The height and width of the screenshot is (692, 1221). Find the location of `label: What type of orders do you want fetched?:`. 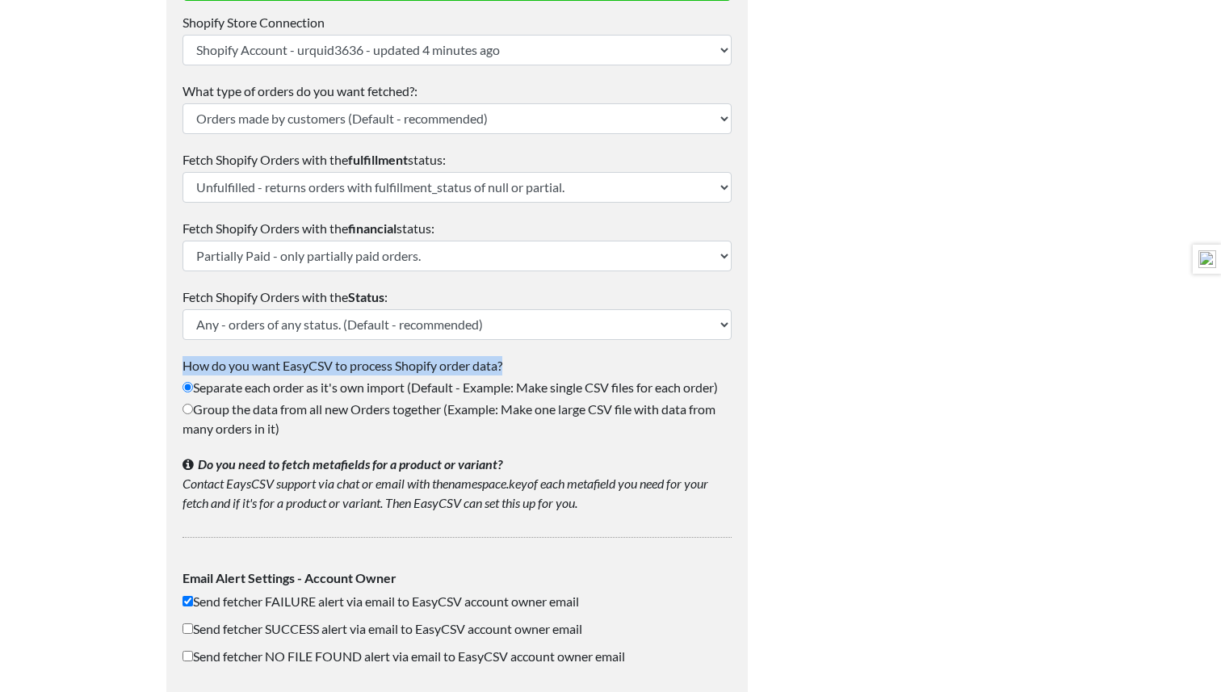

label: What type of orders do you want fetched?: is located at coordinates (457, 91).